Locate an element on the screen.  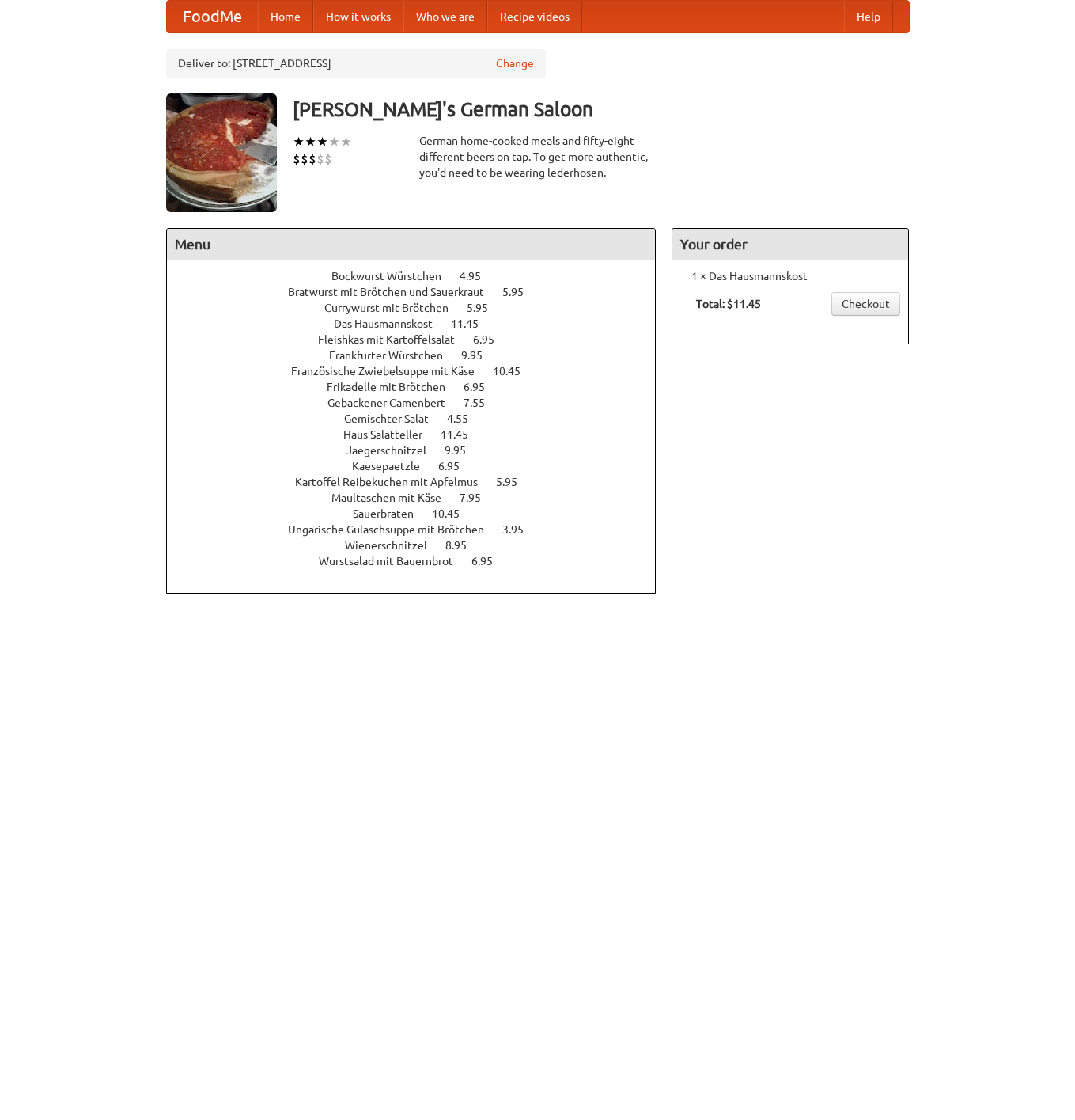
a: Gemischter Salat 4.55 is located at coordinates (421, 419).